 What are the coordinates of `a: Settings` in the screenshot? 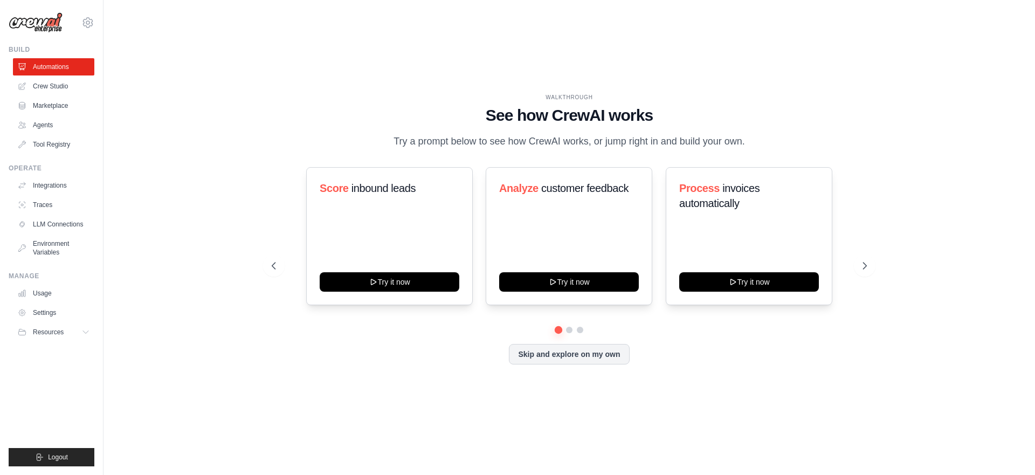 It's located at (53, 313).